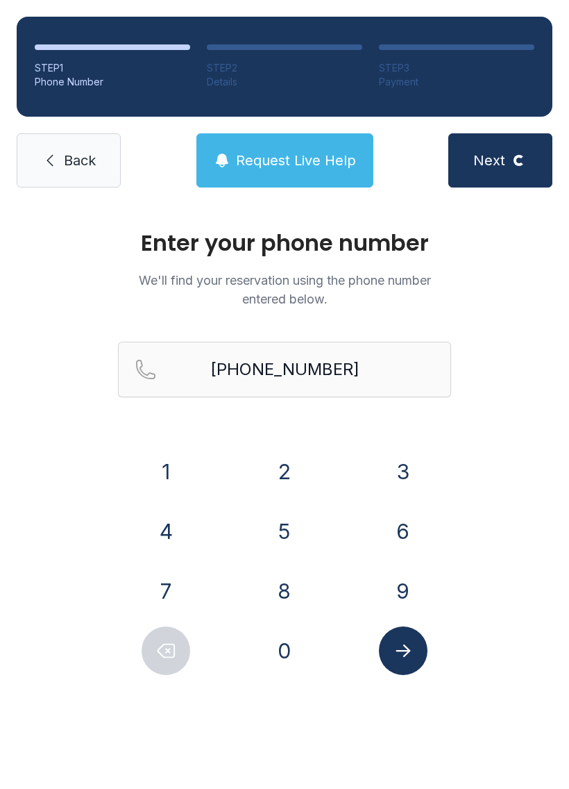  I want to click on button: 1, so click(166, 471).